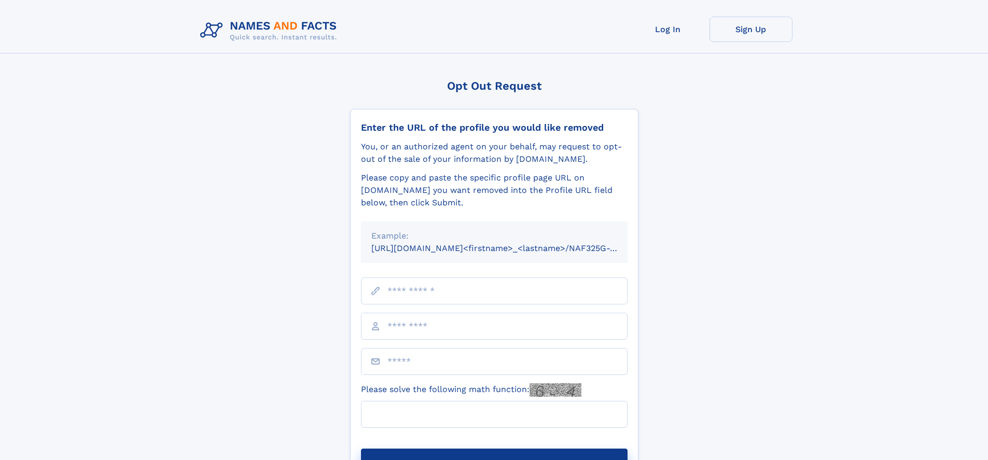 Image resolution: width=988 pixels, height=460 pixels. I want to click on div: Enter the URL of the profile you would like removed, so click(494, 128).